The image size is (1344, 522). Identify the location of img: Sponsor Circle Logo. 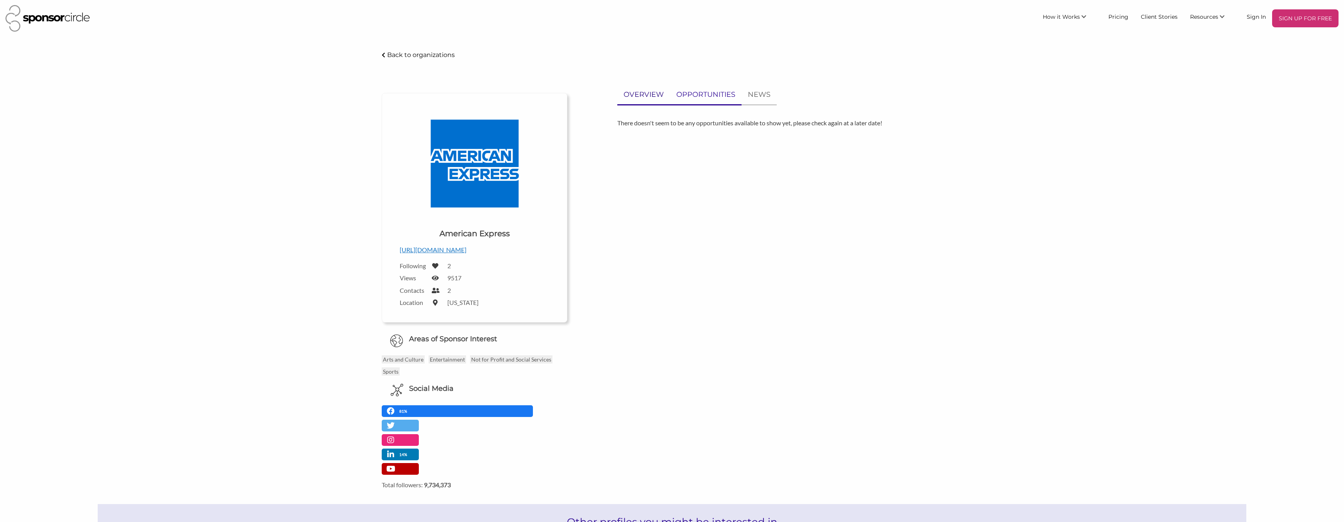
(48, 18).